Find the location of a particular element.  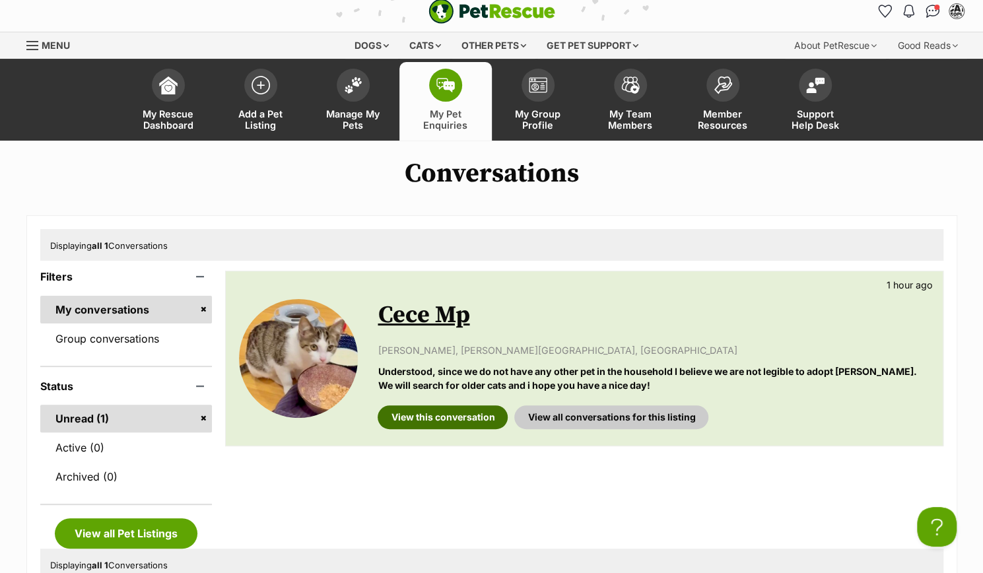

span: My Rescue Dashboard is located at coordinates (168, 120).